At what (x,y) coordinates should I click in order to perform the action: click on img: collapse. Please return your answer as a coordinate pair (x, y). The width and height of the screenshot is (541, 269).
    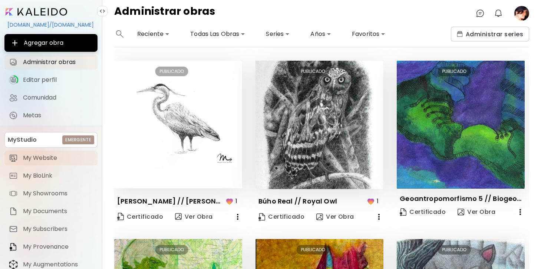
    Looking at the image, I should click on (102, 11).